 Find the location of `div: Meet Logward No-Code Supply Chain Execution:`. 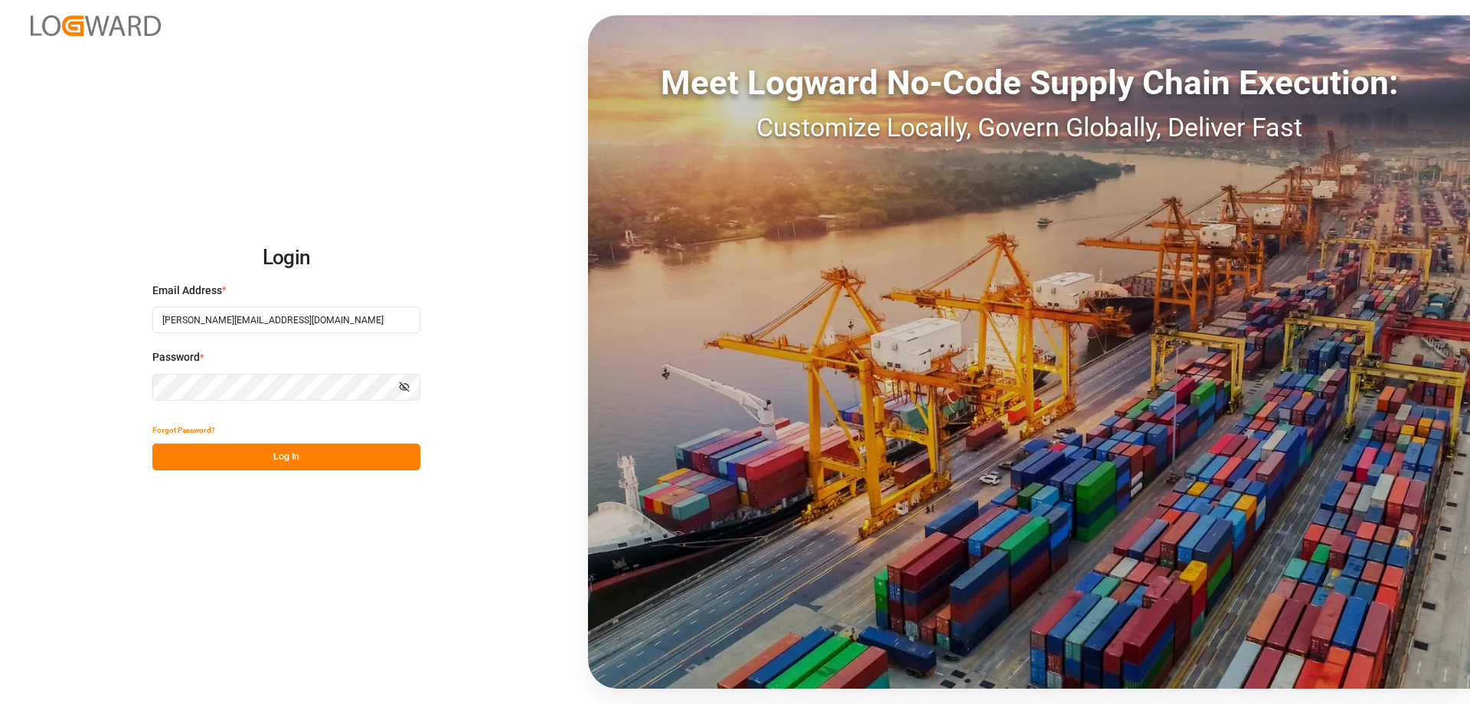

div: Meet Logward No-Code Supply Chain Execution: is located at coordinates (1029, 83).